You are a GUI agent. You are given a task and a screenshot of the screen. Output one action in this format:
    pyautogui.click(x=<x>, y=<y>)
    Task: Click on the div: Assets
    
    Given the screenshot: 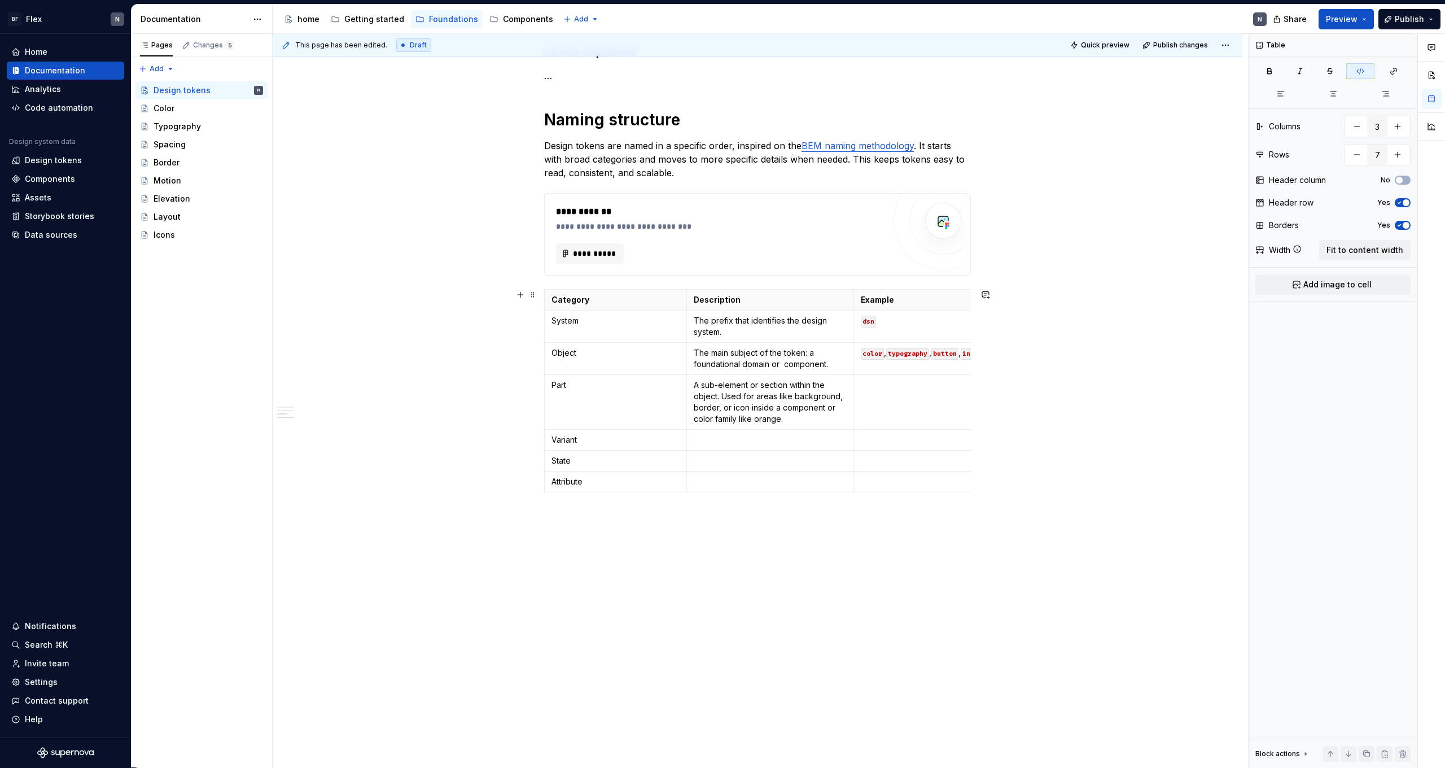 What is the action you would take?
    pyautogui.click(x=38, y=198)
    